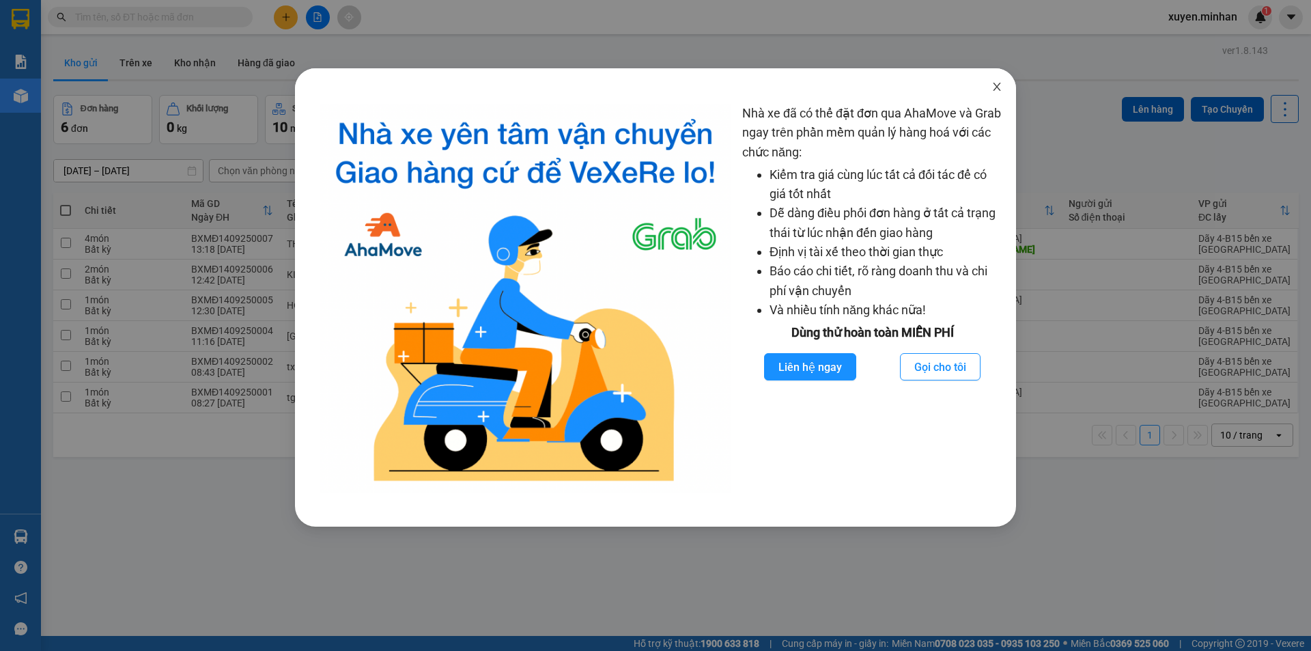 This screenshot has width=1311, height=651. What do you see at coordinates (940, 367) in the screenshot?
I see `button: Gọi cho tôi` at bounding box center [940, 367].